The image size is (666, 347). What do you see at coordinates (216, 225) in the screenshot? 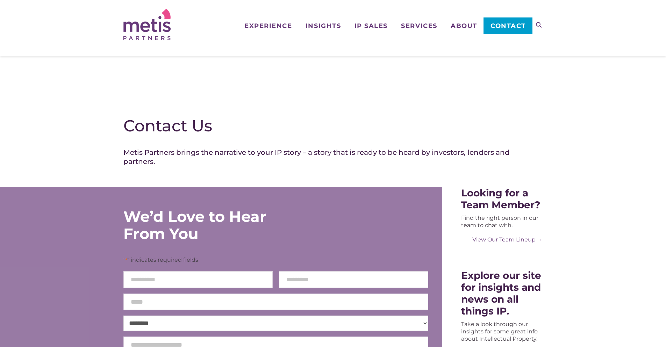
I see `div: We’d Love to Hear From You` at bounding box center [216, 225].